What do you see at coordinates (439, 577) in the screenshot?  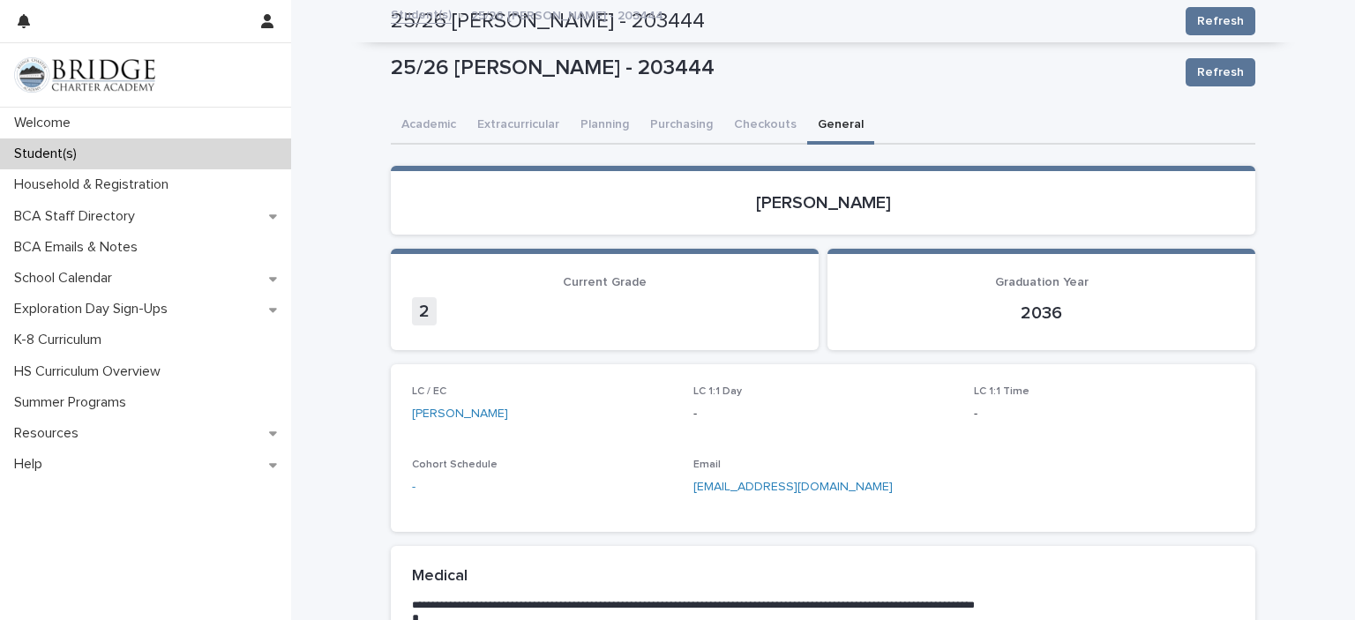 I see `h2: Medical` at bounding box center [439, 577].